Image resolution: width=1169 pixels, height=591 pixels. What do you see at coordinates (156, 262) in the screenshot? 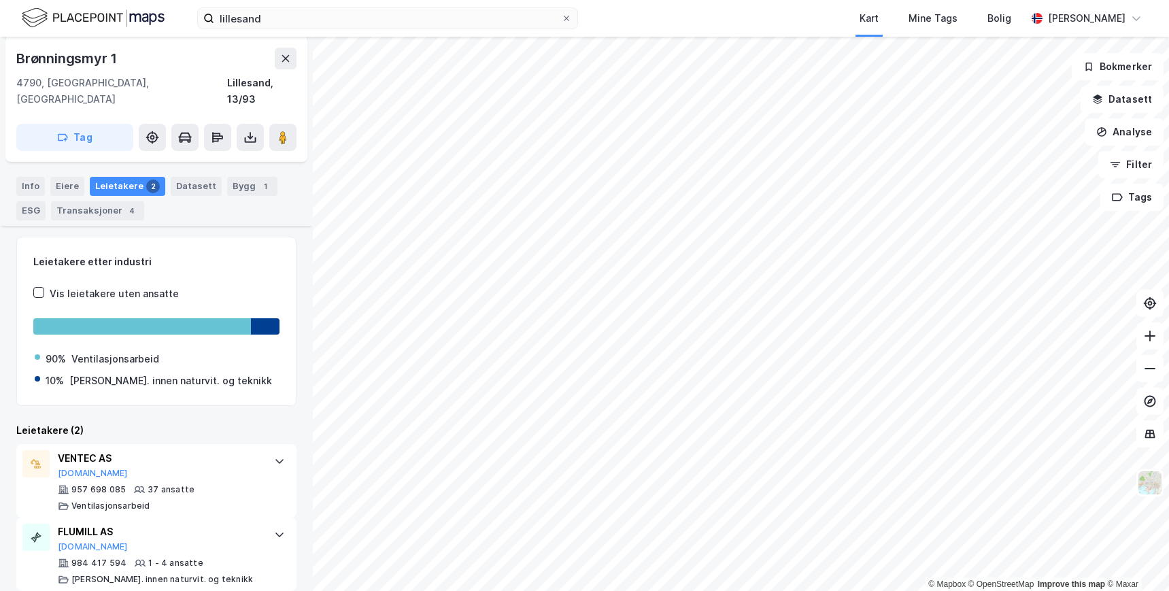
I see `div: Leietakere etter industri` at bounding box center [156, 262].